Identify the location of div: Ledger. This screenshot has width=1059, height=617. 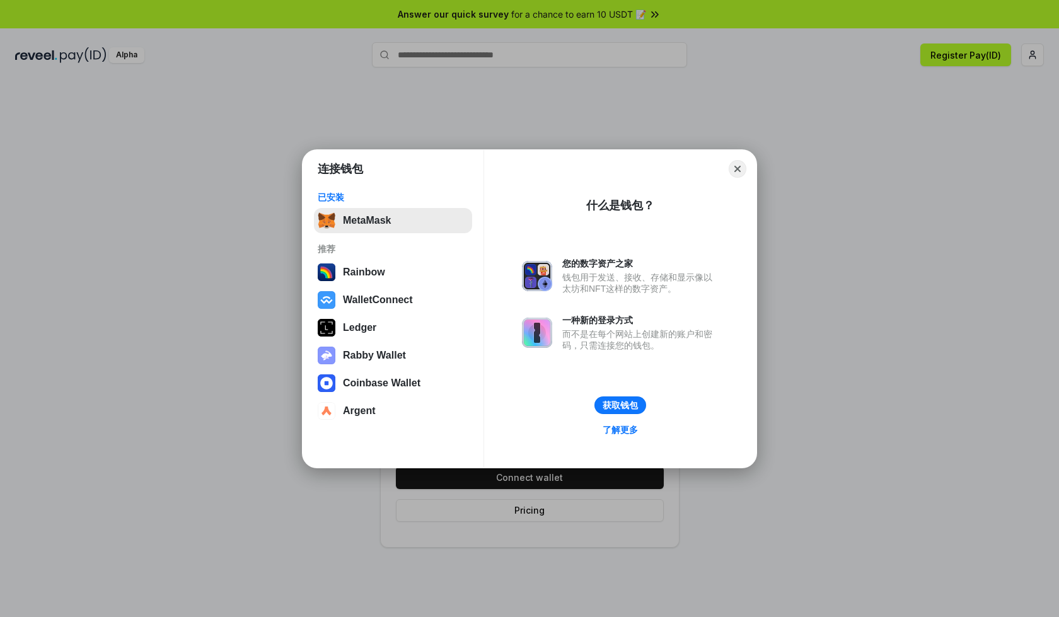
(359, 328).